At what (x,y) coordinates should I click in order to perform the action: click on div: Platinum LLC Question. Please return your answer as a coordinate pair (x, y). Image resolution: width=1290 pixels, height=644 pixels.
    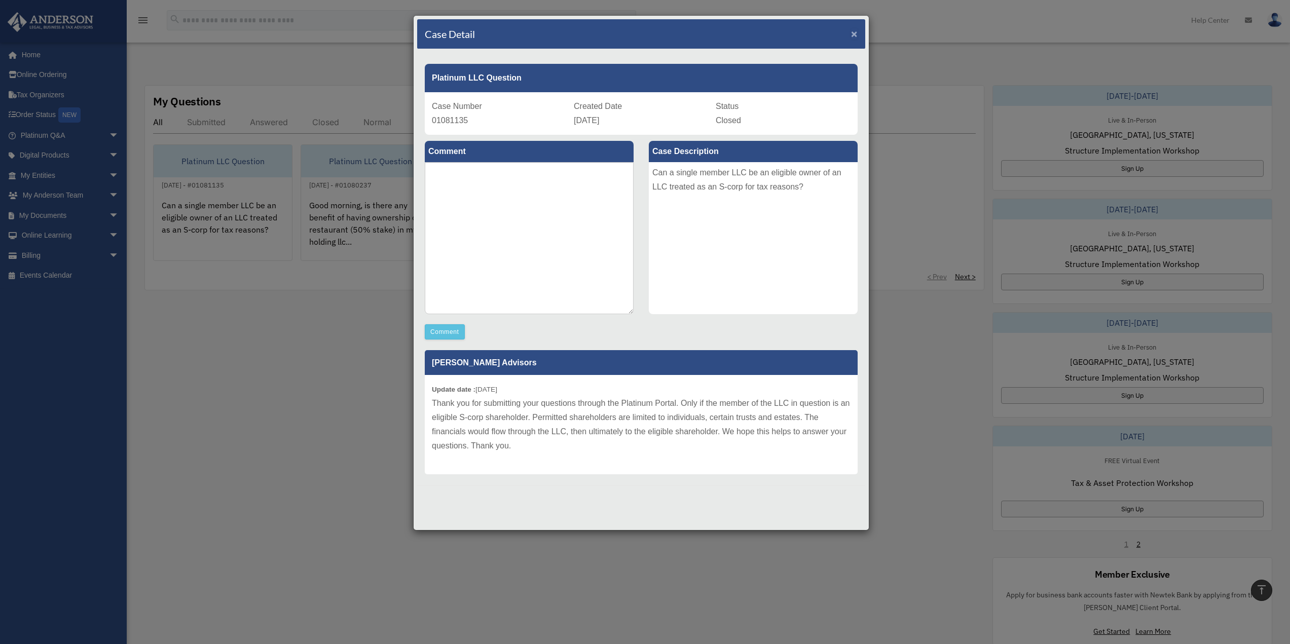
    Looking at the image, I should click on (641, 78).